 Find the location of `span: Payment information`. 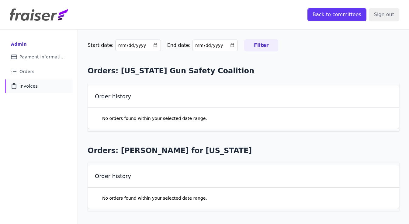

span: Payment information is located at coordinates (42, 57).